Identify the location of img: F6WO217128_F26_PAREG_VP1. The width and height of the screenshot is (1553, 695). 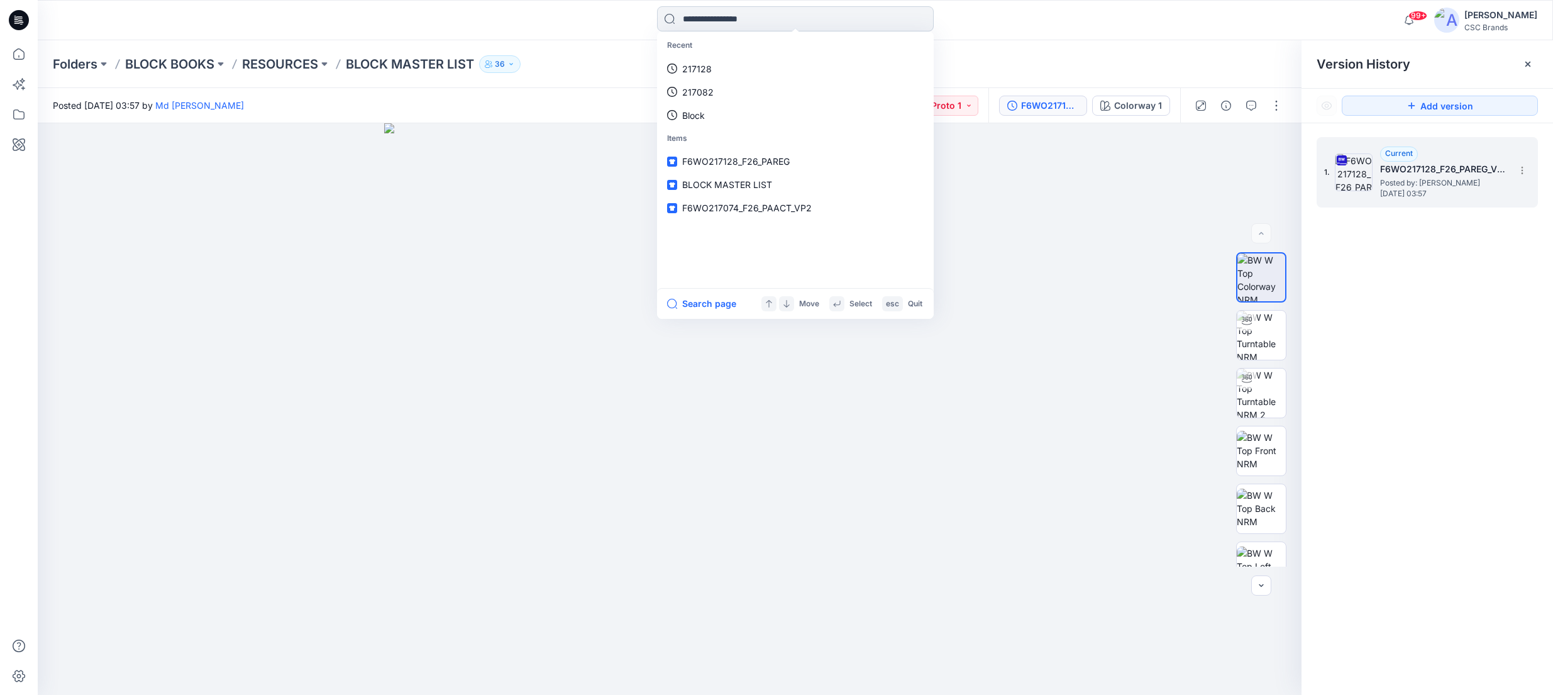
(1354, 172).